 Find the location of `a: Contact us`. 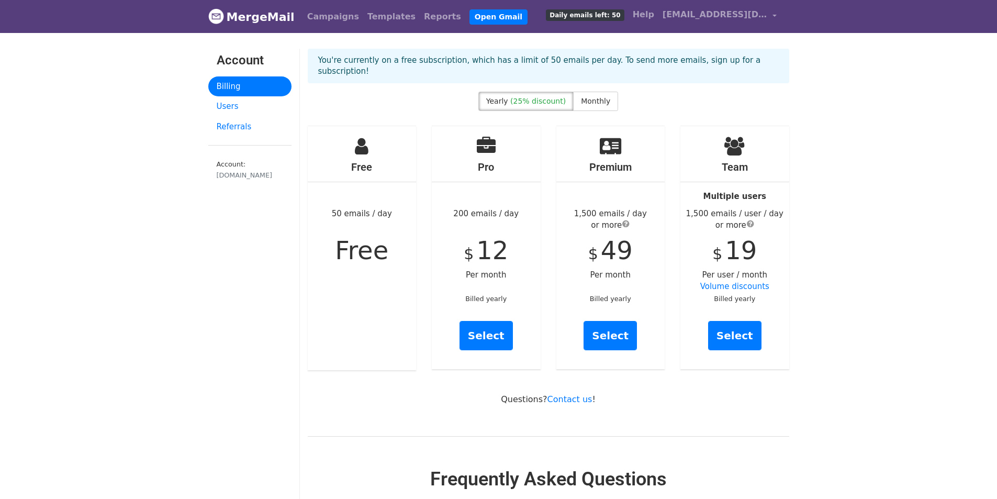

a: Contact us is located at coordinates (570, 399).